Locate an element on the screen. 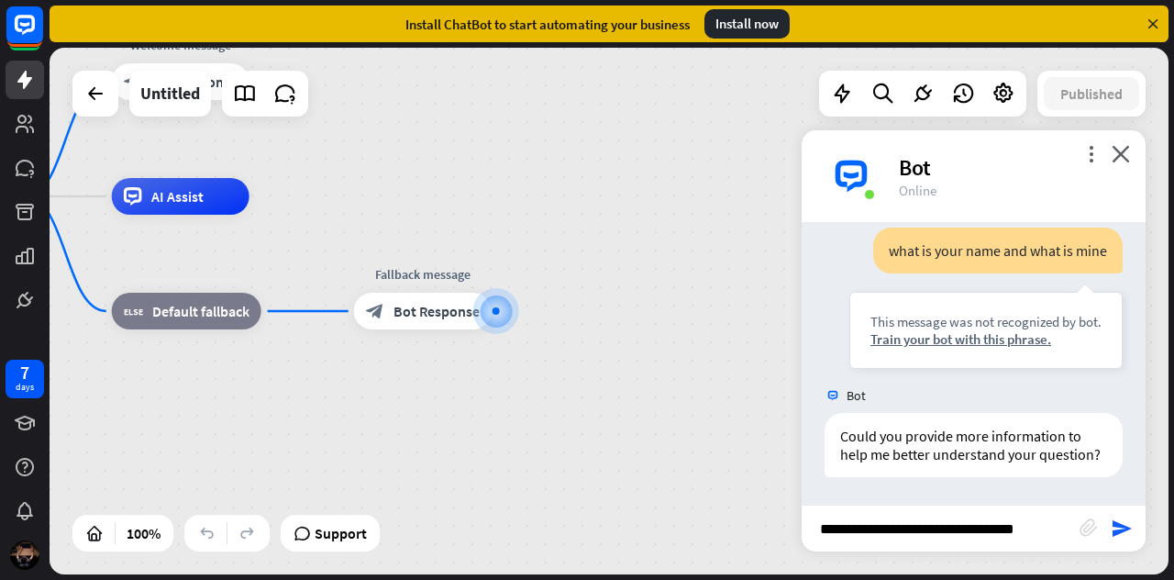  div: Bot is located at coordinates (1011, 167).